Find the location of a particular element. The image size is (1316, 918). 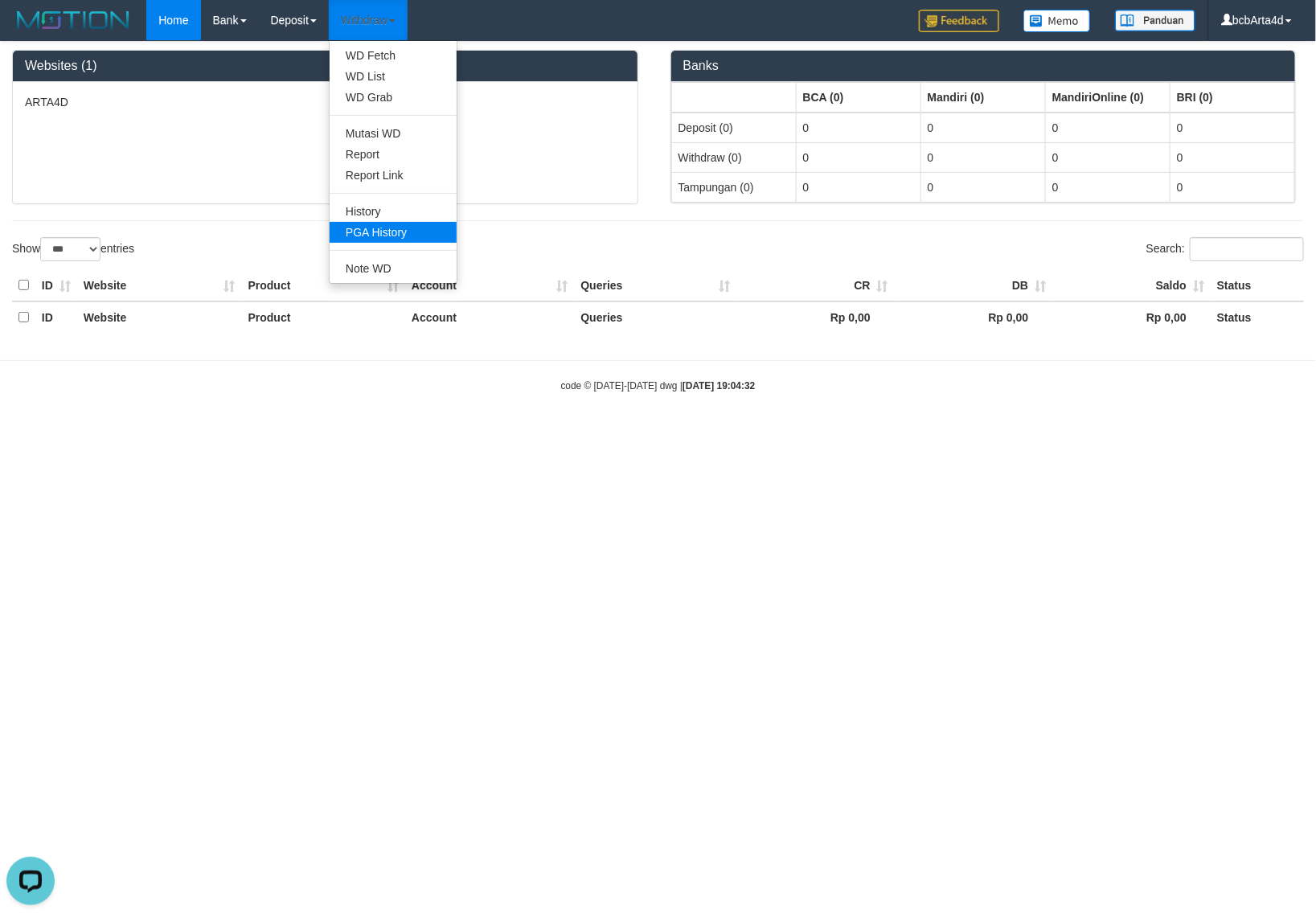

a: WD List is located at coordinates (393, 77).